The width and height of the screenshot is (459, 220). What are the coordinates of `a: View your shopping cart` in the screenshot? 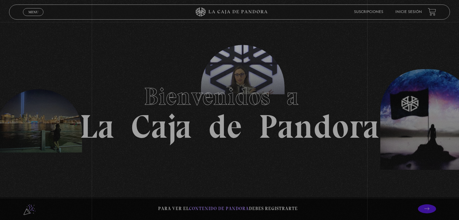 It's located at (432, 12).